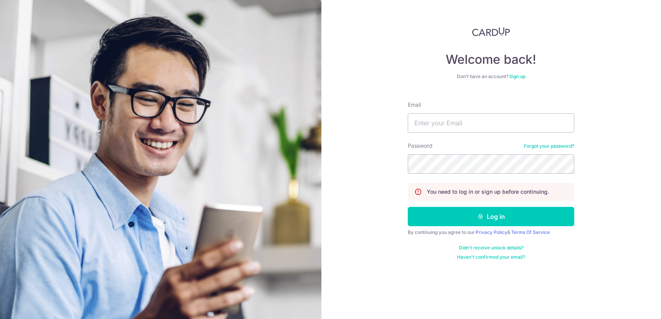 This screenshot has height=319, width=661. What do you see at coordinates (491, 60) in the screenshot?
I see `h4: Welcome back!` at bounding box center [491, 60].